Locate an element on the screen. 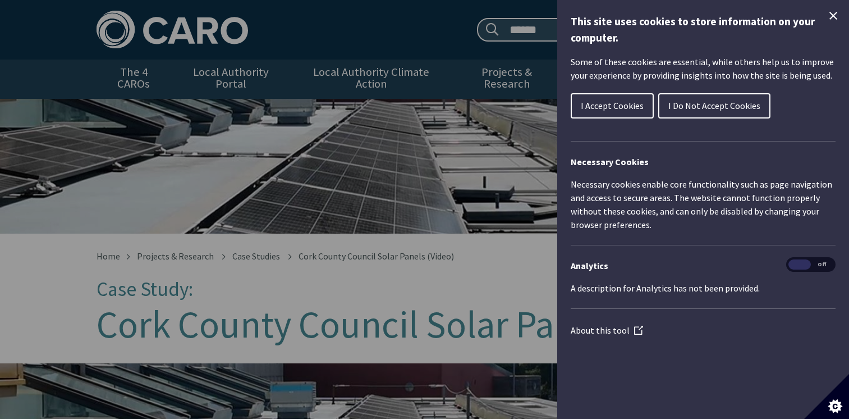 The image size is (849, 419). h3: Analytics is located at coordinates (703, 266).